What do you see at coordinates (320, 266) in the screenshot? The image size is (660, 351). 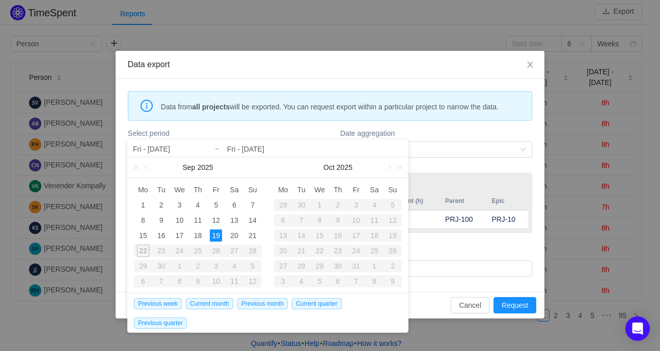 I see `td: October 29, 2025` at bounding box center [320, 266].